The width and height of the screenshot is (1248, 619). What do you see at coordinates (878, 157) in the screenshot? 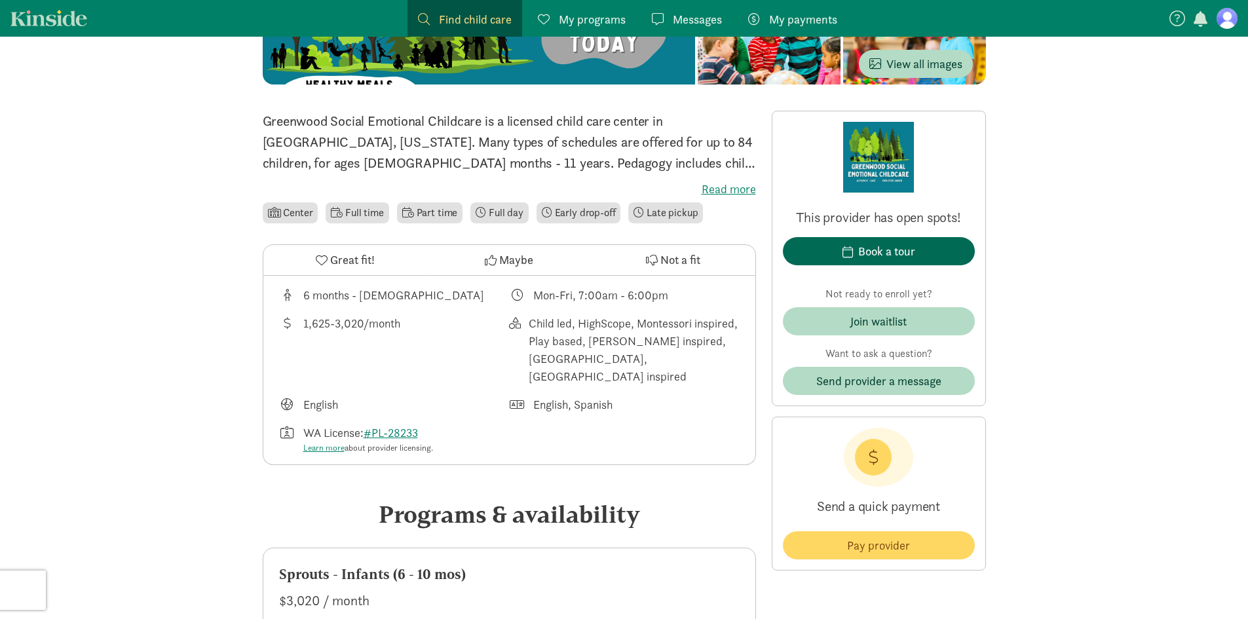
I see `img: Provider logo` at bounding box center [878, 157].